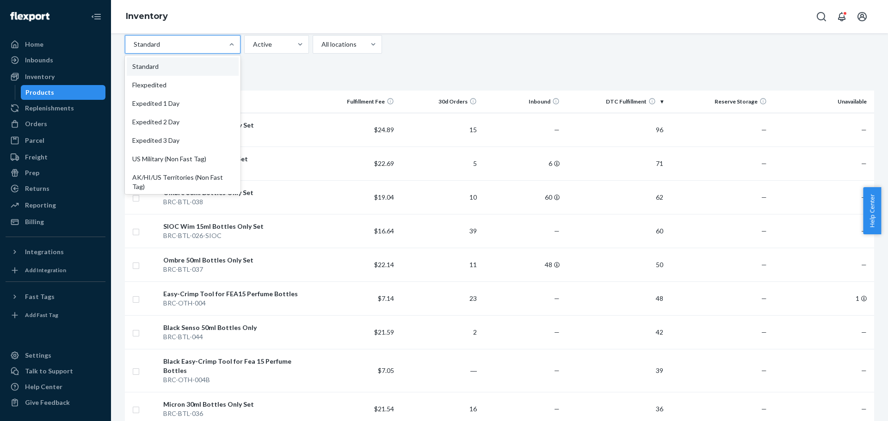 The image size is (888, 421). Describe the element at coordinates (237, 328) in the screenshot. I see `div: Black Senso 50ml Bottles Only` at that location.